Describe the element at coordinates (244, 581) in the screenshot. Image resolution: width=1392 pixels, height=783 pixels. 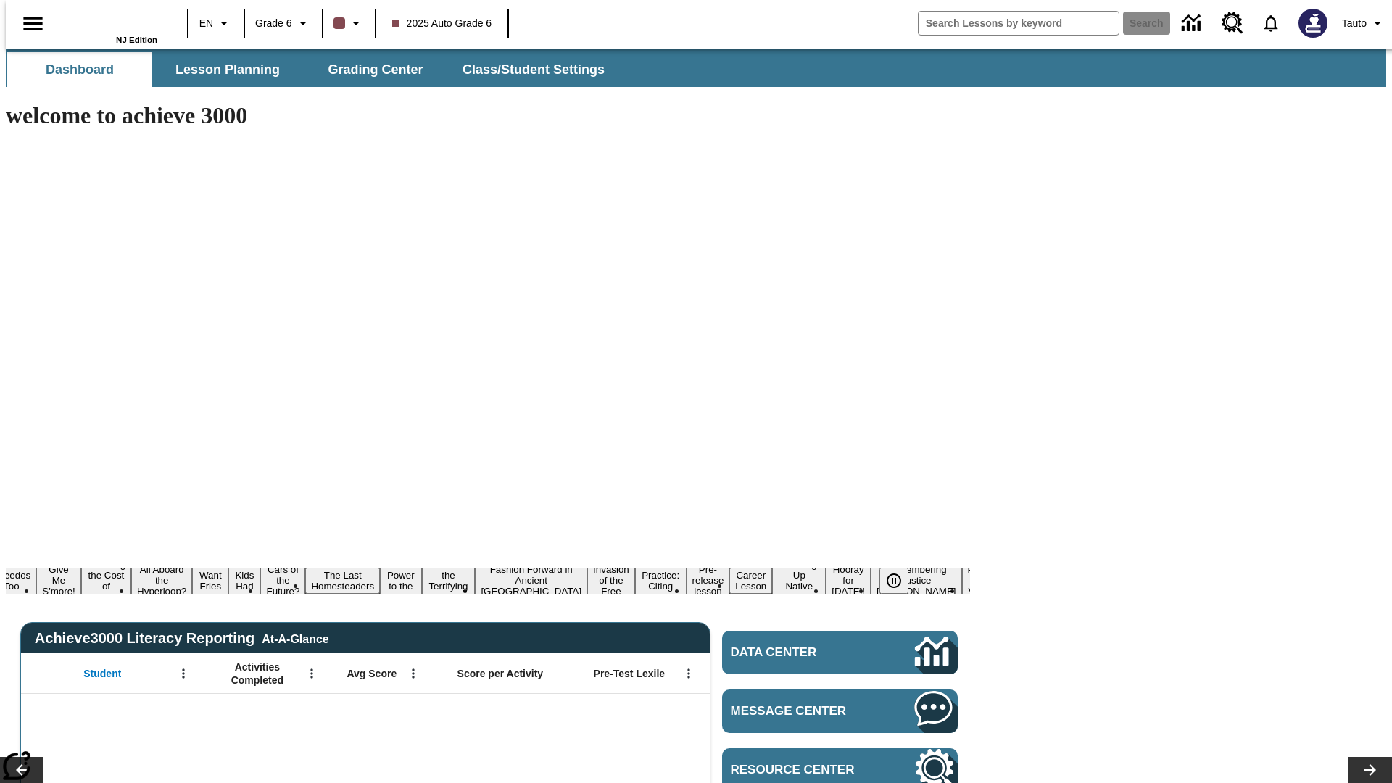
I see `button: Slide 7 Dirty Jobs Kids Had To Do` at that location.